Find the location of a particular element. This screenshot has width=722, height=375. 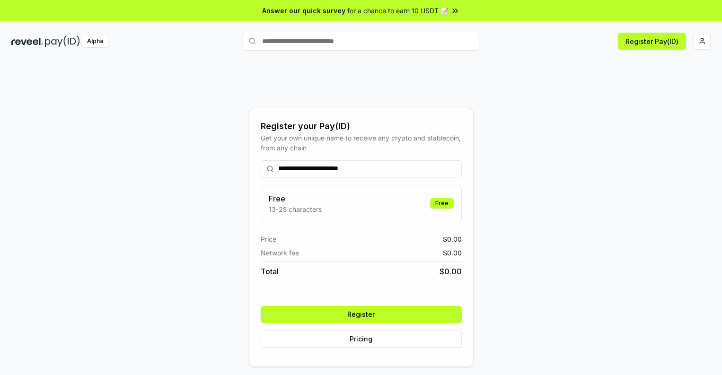

div: Register your Pay(ID) is located at coordinates (361, 126).